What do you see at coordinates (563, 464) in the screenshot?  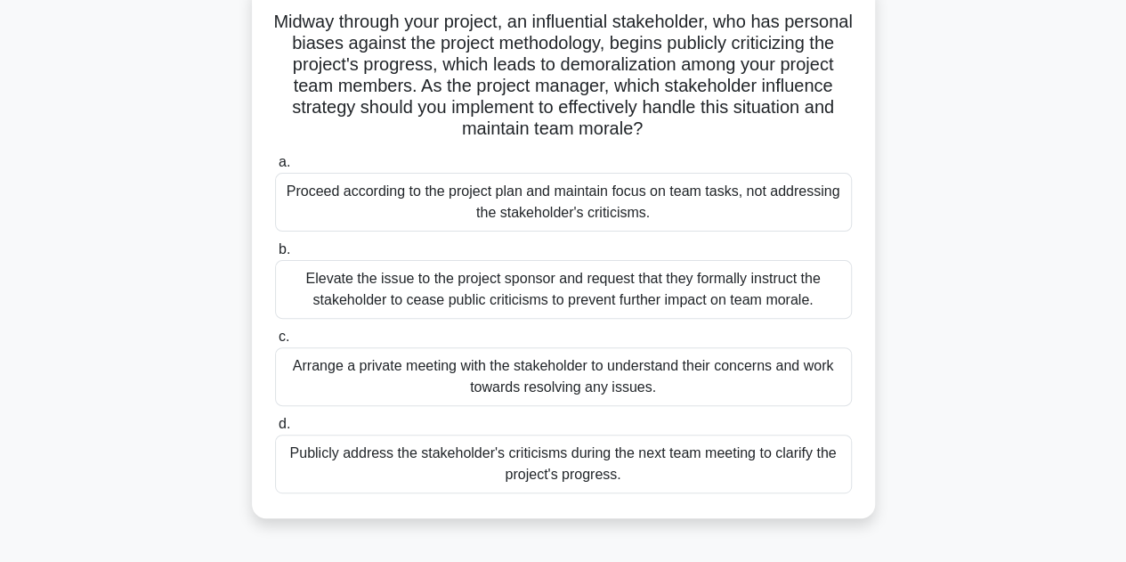 I see `div: Publicly address the stakeholder's criticisms during the next team meeting to clarify the project...` at bounding box center [563, 464].